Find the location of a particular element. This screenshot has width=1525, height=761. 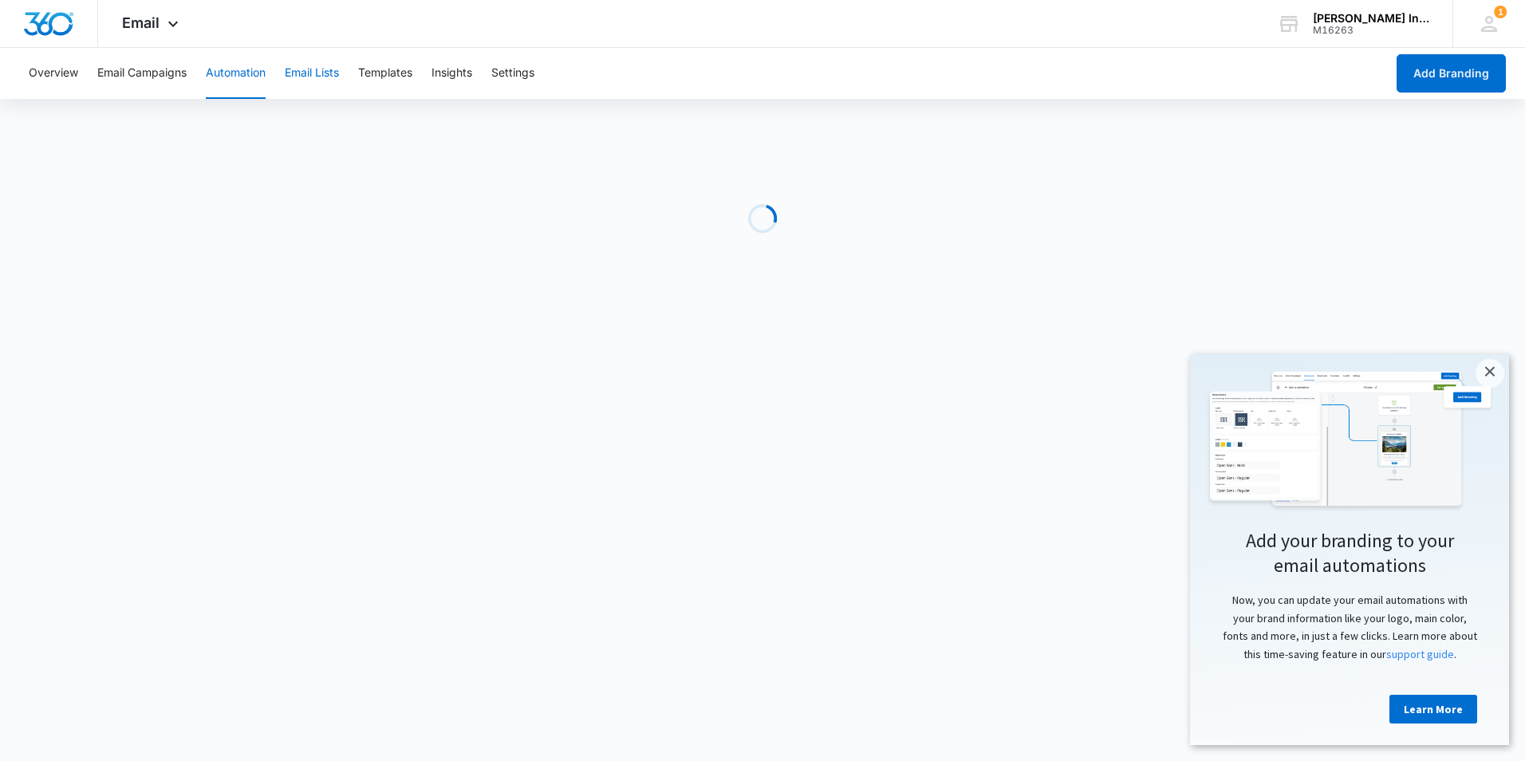

button: Email Campaigns is located at coordinates (142, 73).